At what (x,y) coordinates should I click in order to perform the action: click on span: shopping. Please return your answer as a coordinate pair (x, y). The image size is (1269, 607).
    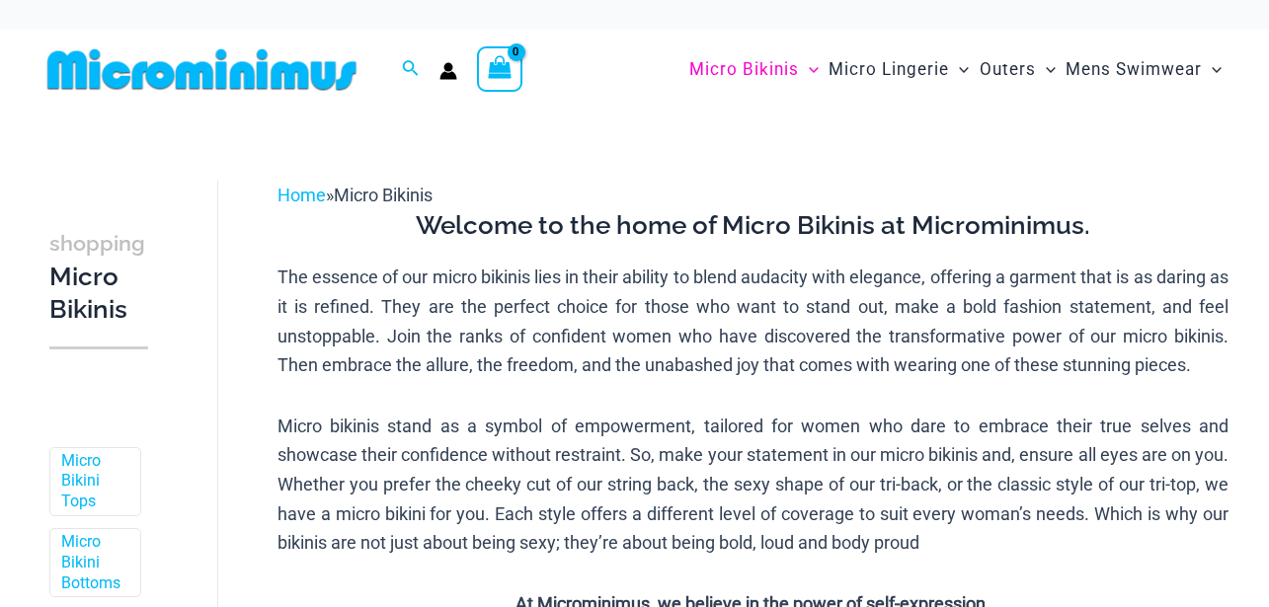
    Looking at the image, I should click on (97, 243).